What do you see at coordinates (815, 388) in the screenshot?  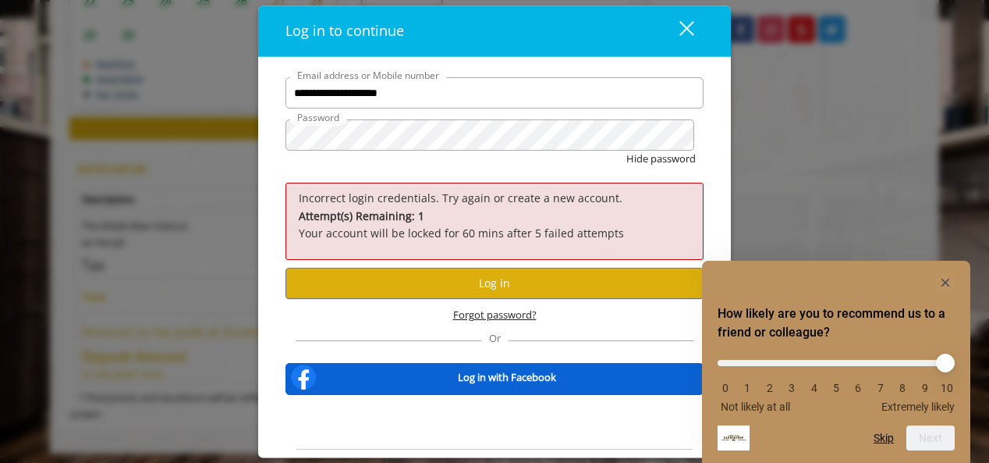 I see `li: 4` at bounding box center [815, 388].